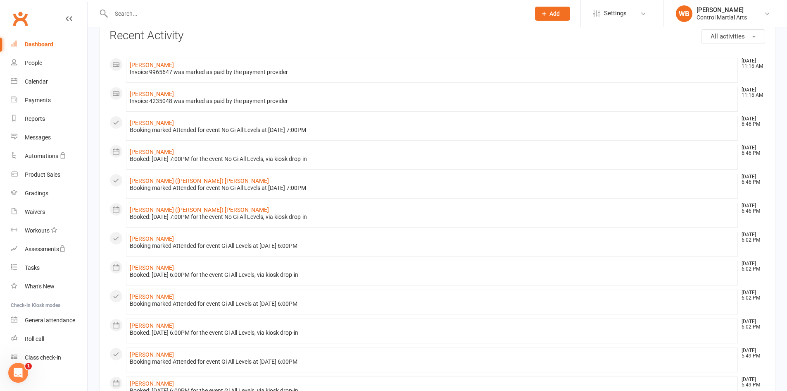  Describe the element at coordinates (49, 81) in the screenshot. I see `a: Calendar` at that location.